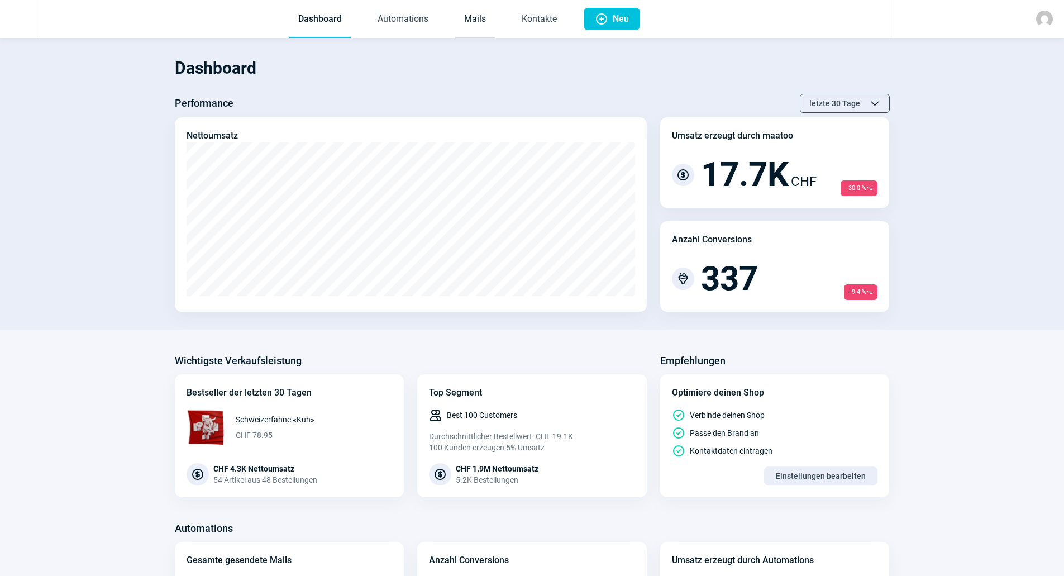 The width and height of the screenshot is (1064, 576). I want to click on div: Gesamte gesendete Mails, so click(239, 560).